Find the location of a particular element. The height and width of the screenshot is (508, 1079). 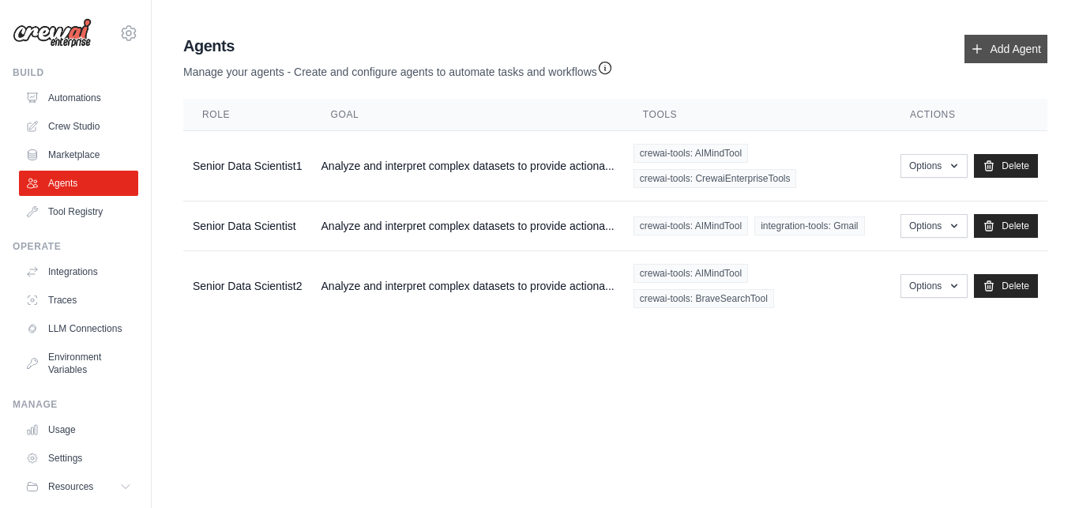

span: integration-tools: Gmail is located at coordinates (809, 226).